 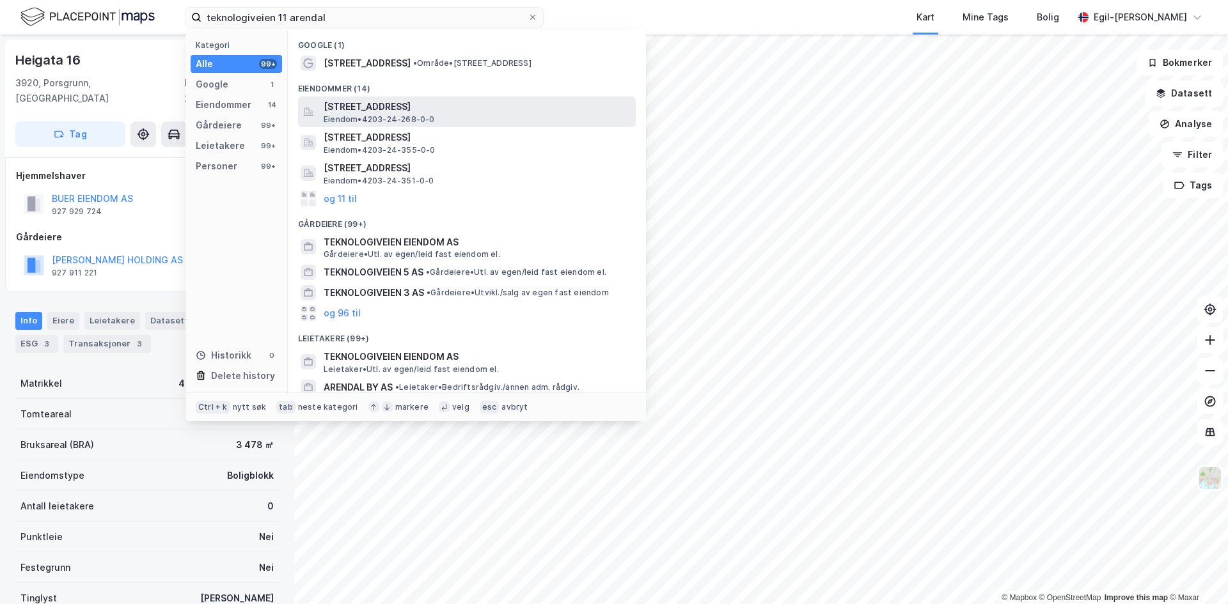 I want to click on div: Google, so click(x=212, y=84).